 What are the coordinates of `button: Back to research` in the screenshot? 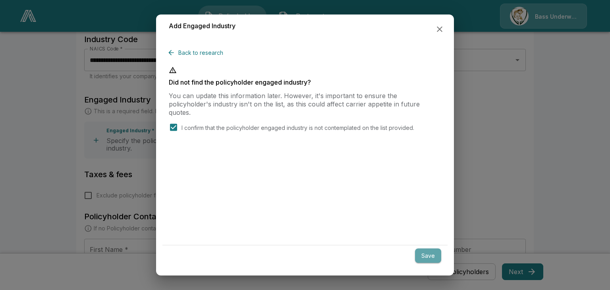 It's located at (198, 52).